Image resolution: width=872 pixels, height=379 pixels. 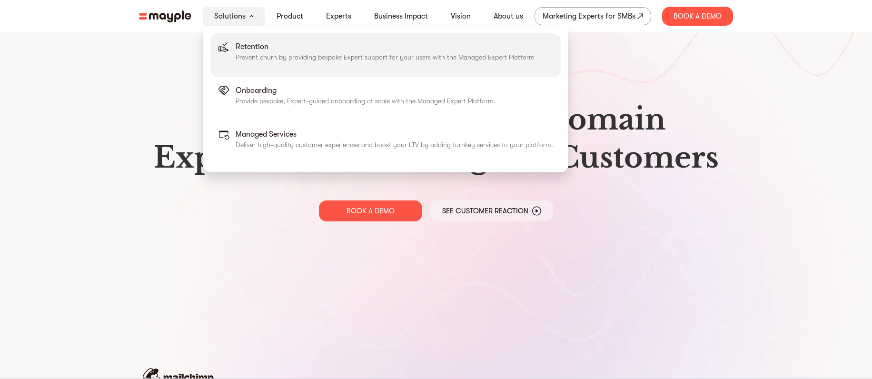 What do you see at coordinates (589, 16) in the screenshot?
I see `div: Marketing Experts for SMBs` at bounding box center [589, 16].